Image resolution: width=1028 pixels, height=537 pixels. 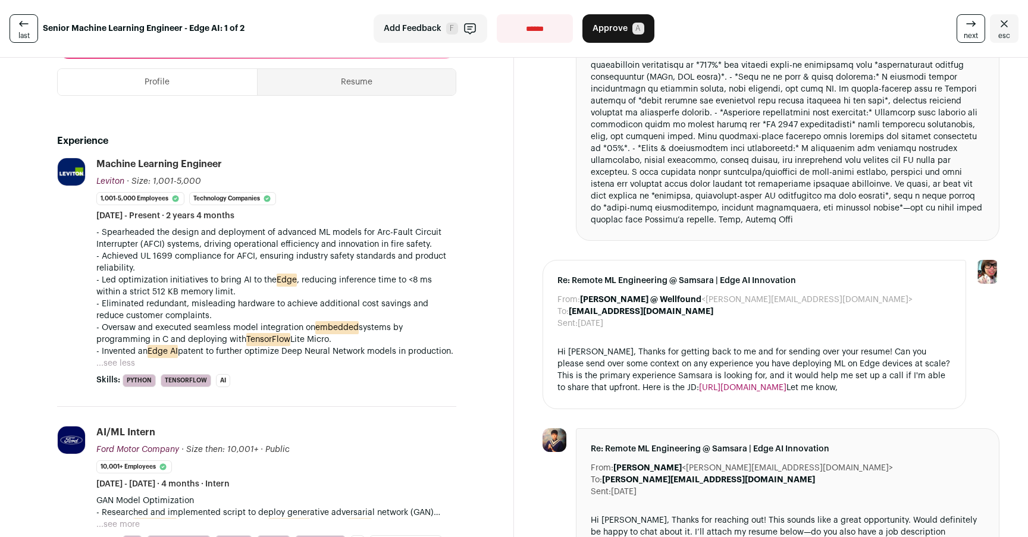 What do you see at coordinates (24, 36) in the screenshot?
I see `span: last` at bounding box center [24, 36].